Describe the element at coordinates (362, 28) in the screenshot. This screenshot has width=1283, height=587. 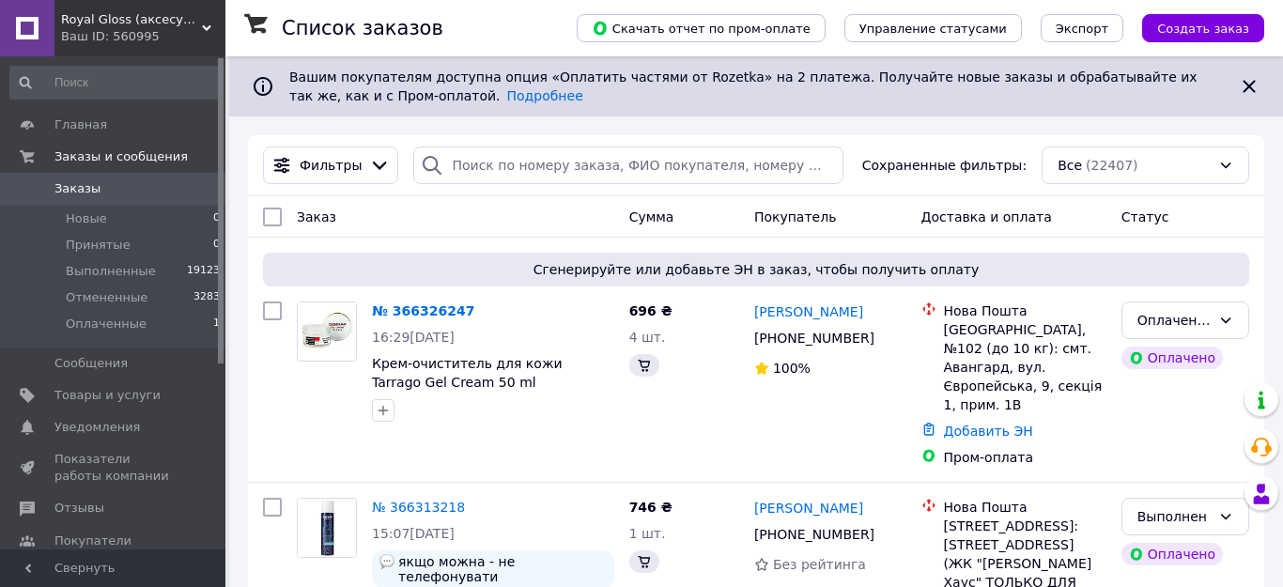
I see `h1: Список заказов` at that location.